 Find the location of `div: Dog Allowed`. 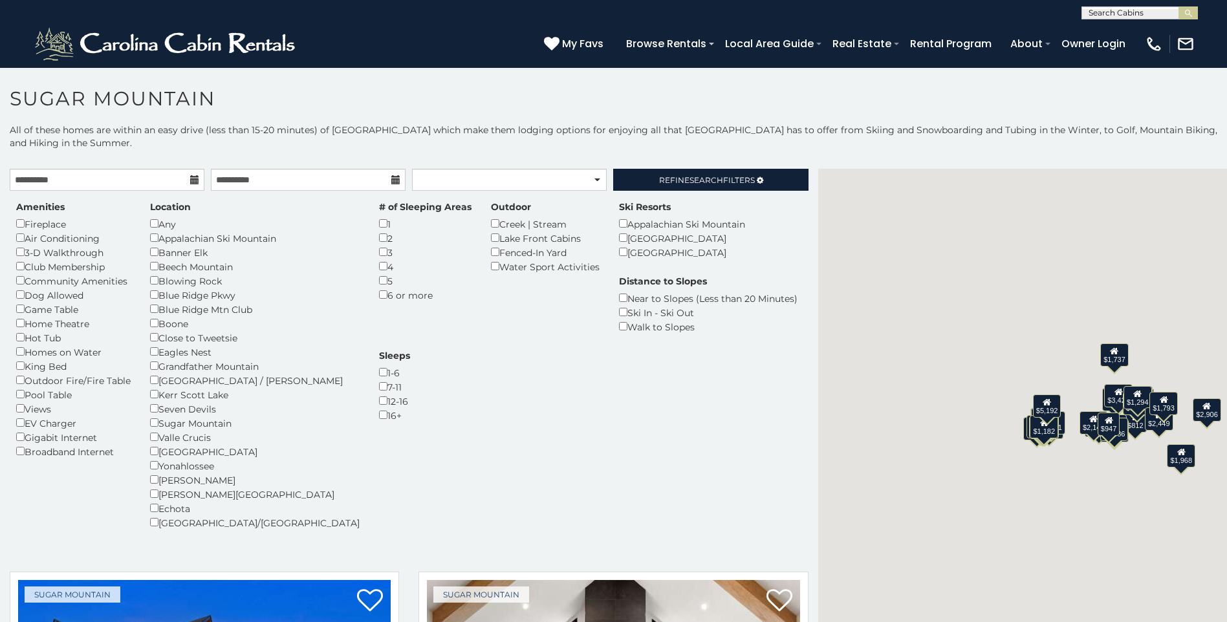

div: Dog Allowed is located at coordinates (73, 295).